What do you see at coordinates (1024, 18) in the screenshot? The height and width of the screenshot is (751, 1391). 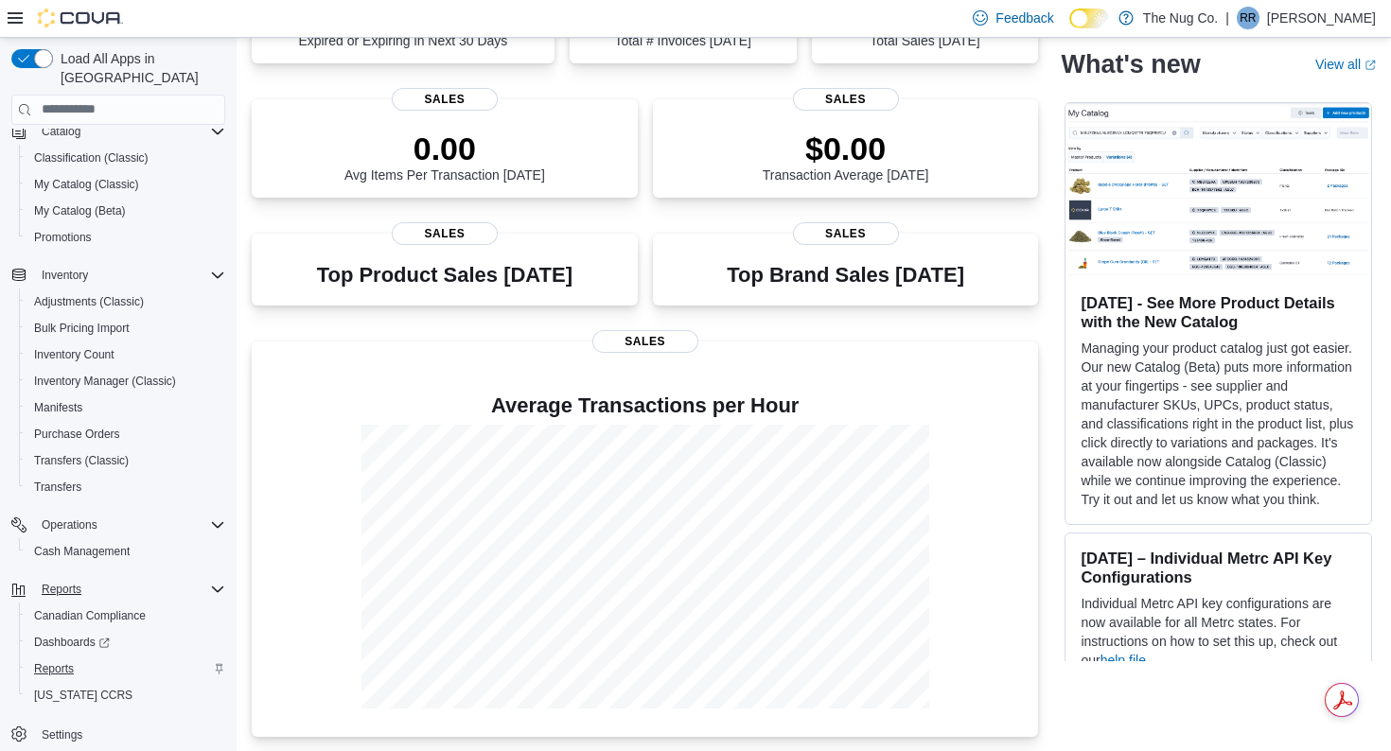 I see `span: Feedback` at bounding box center [1024, 18].